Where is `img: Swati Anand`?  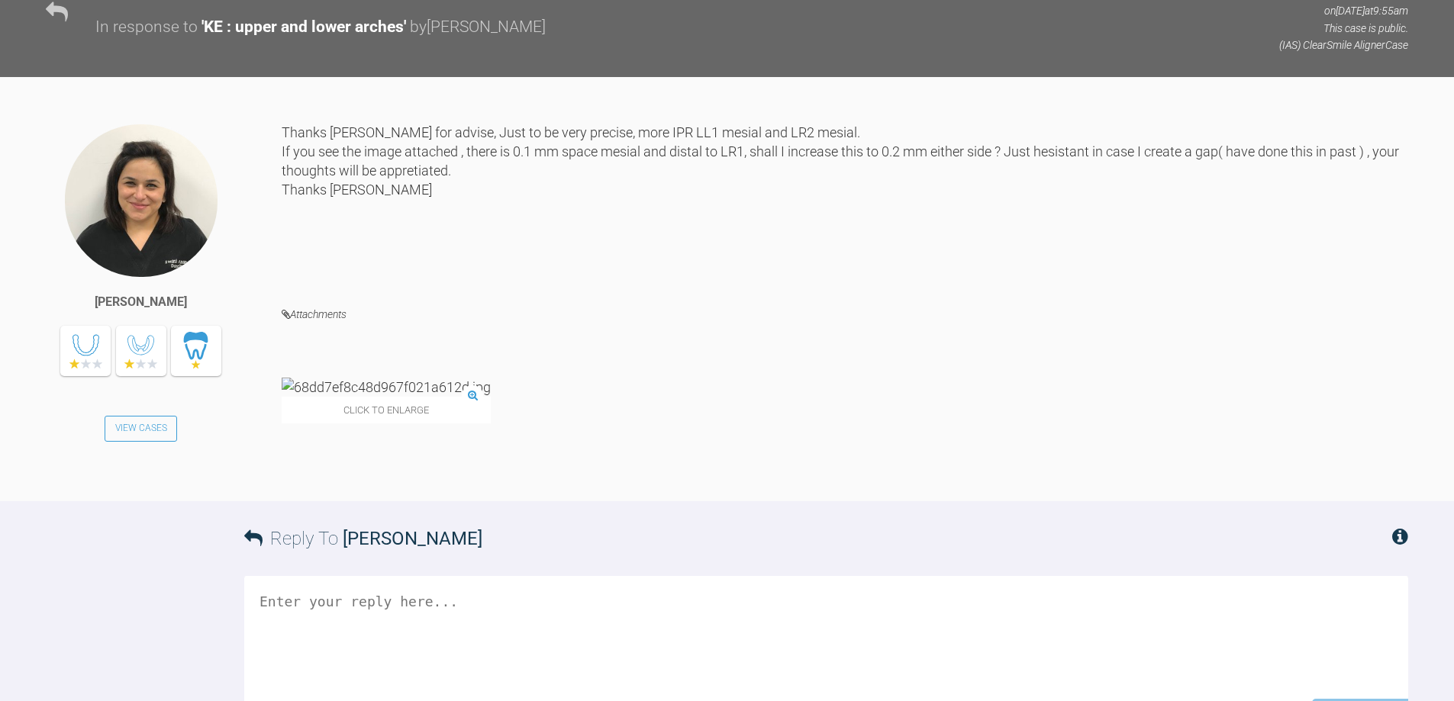
img: Swati Anand is located at coordinates (141, 201).